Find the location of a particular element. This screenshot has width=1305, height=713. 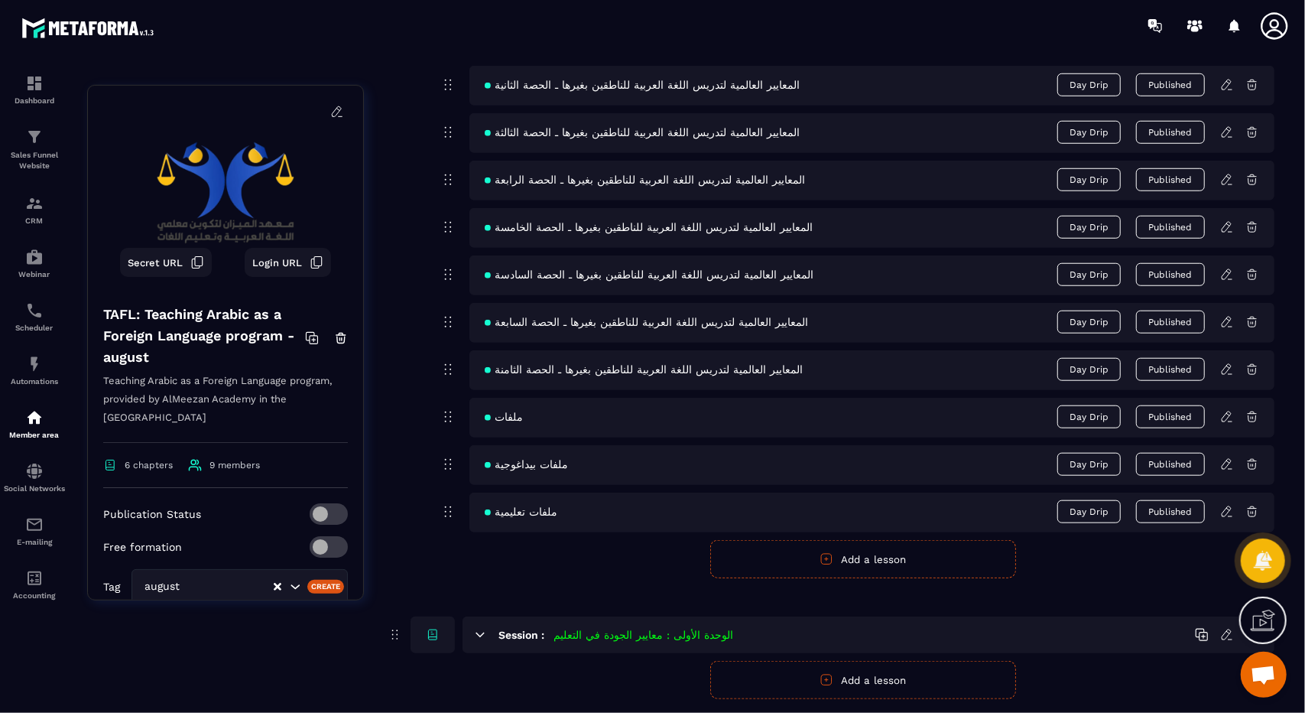

a: social-networksocial-networkSocial Networks is located at coordinates (34, 477).